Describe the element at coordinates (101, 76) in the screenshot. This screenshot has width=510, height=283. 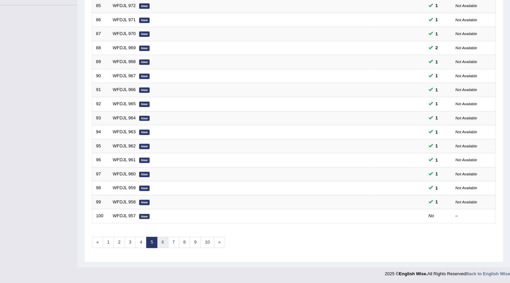
I see `td: 90` at that location.